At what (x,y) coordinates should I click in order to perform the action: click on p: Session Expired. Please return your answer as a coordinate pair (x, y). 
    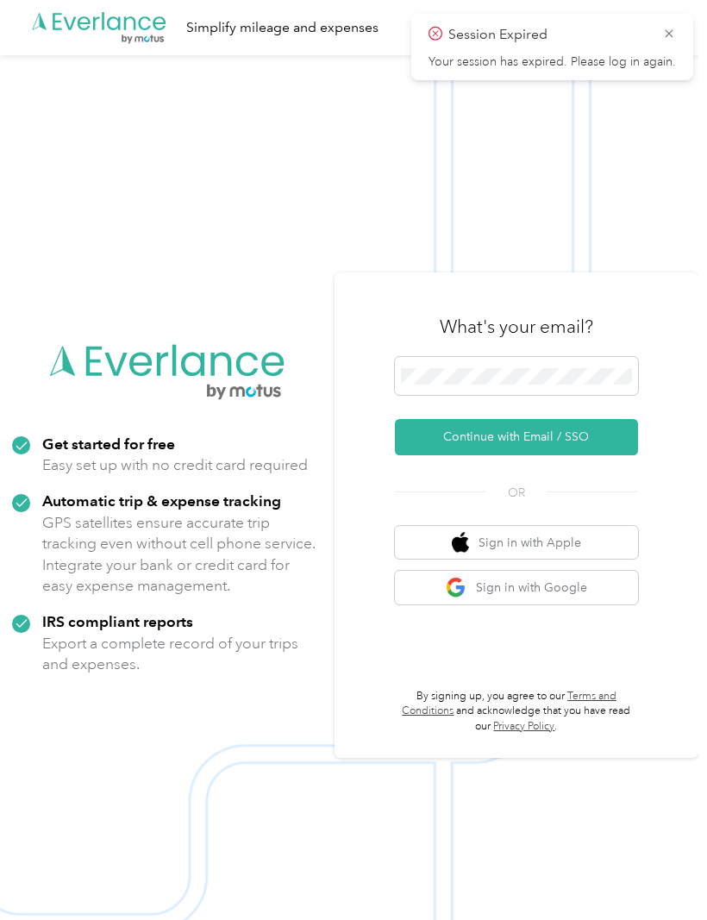
    Looking at the image, I should click on (549, 34).